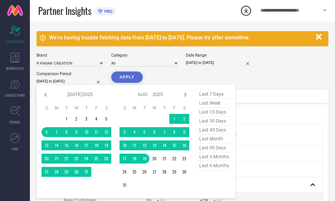 The image size is (335, 201). Describe the element at coordinates (164, 132) in the screenshot. I see `td: Thu Aug 07 2025` at that location.